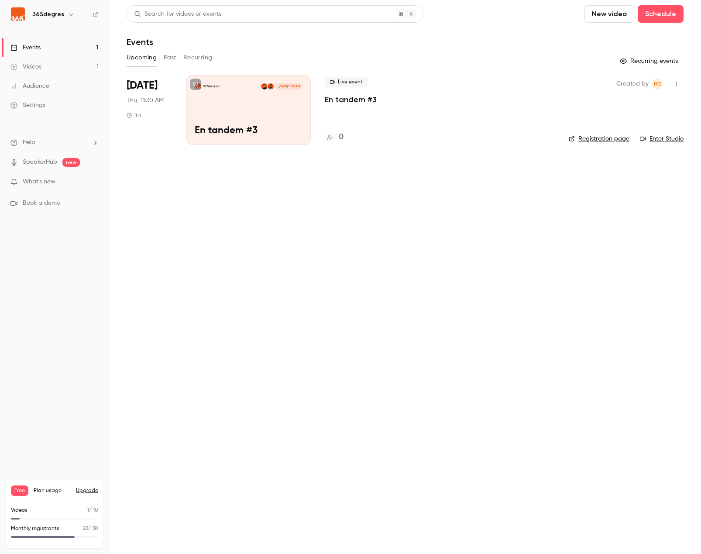 This screenshot has height=554, width=701. What do you see at coordinates (650, 61) in the screenshot?
I see `button: Recurring events` at bounding box center [650, 61].